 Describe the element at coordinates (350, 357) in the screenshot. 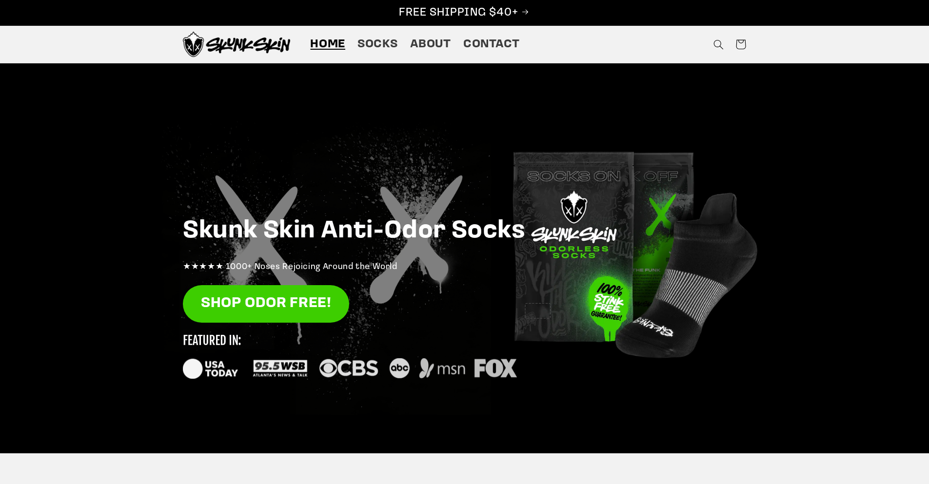

I see `img: new_featured_logos_1_small.svg` at that location.